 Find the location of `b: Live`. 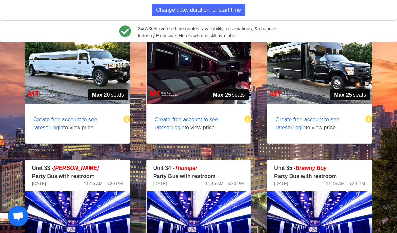

b: Live is located at coordinates (161, 29).